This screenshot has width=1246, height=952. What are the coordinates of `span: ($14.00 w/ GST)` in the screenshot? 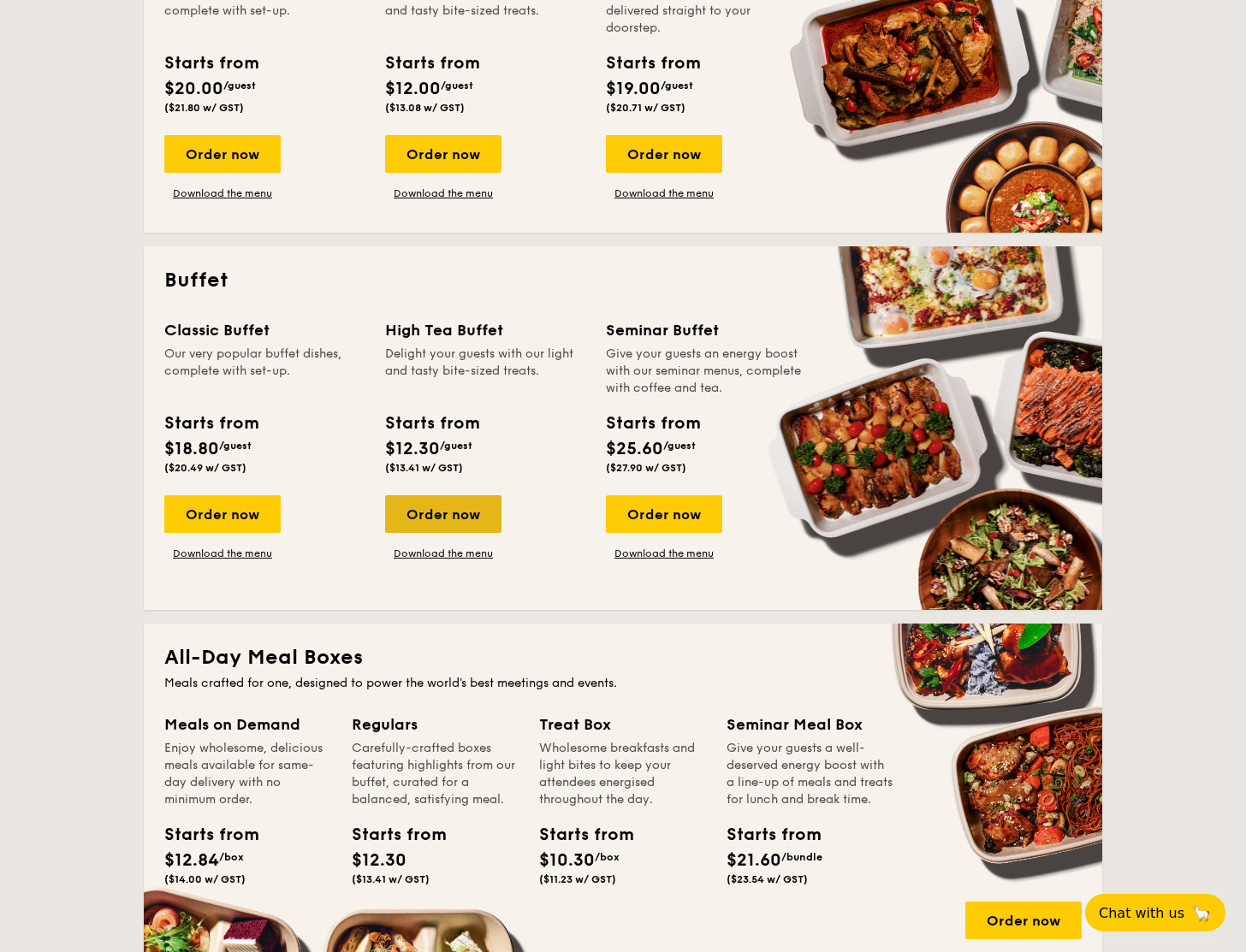 It's located at (204, 879).